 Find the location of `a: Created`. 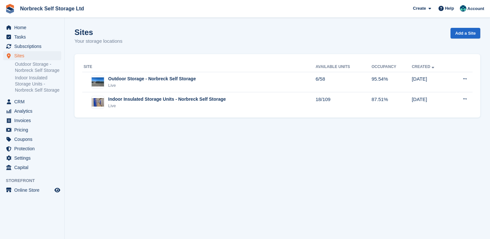

a: Created is located at coordinates (424, 67).